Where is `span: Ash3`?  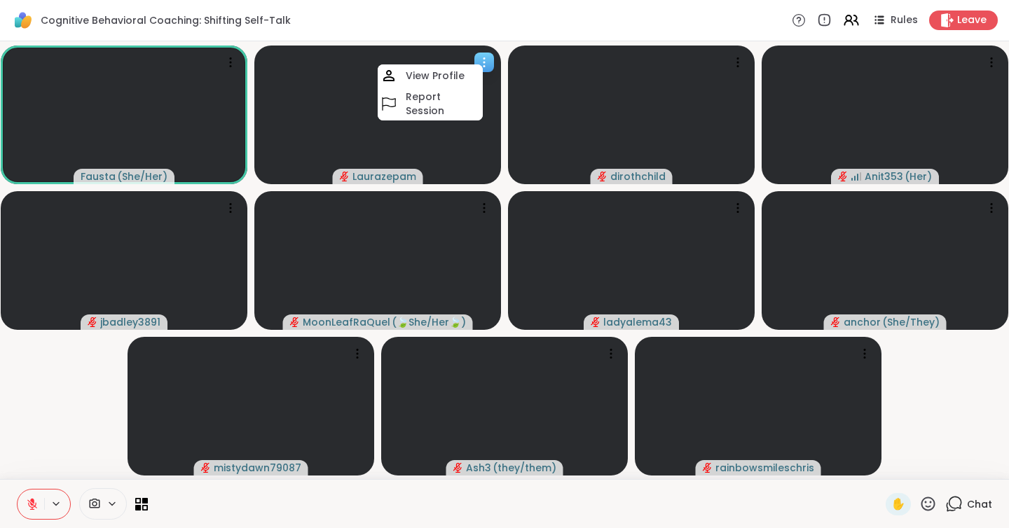
span: Ash3 is located at coordinates (478, 468).